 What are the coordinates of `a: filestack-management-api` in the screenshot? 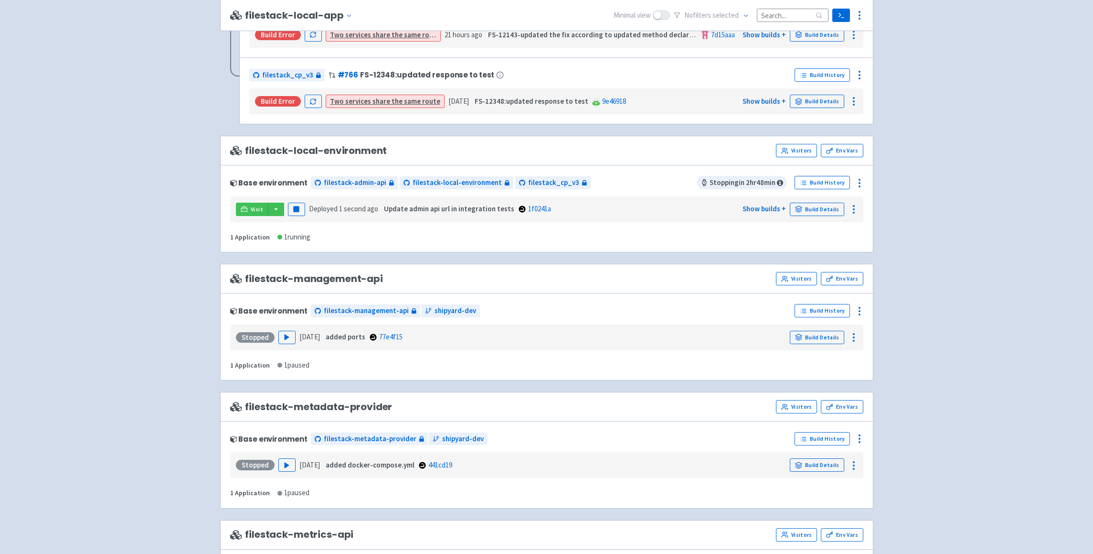 It's located at (365, 310).